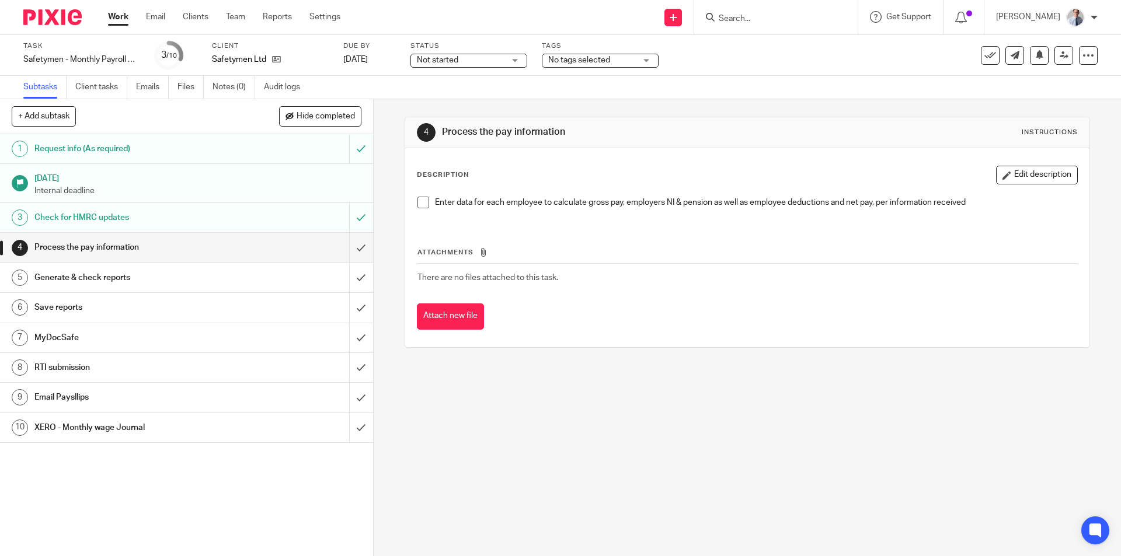 The height and width of the screenshot is (556, 1121). I want to click on h1: RTI submission, so click(135, 368).